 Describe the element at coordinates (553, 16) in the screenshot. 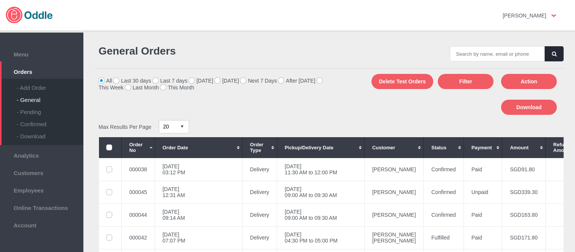

I see `img: user-option-arrow.png` at that location.